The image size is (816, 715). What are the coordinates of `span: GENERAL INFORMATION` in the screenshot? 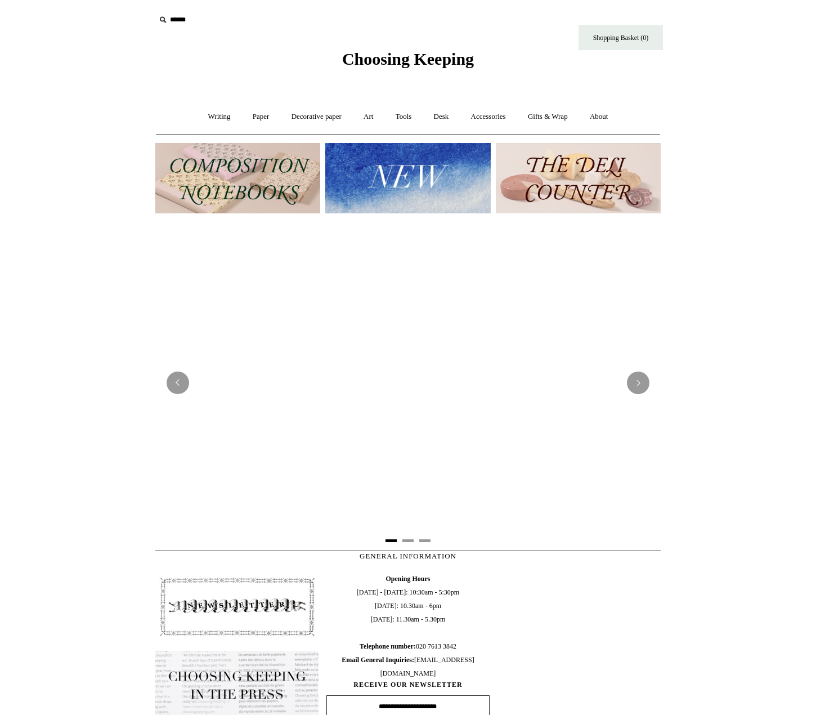 It's located at (408, 556).